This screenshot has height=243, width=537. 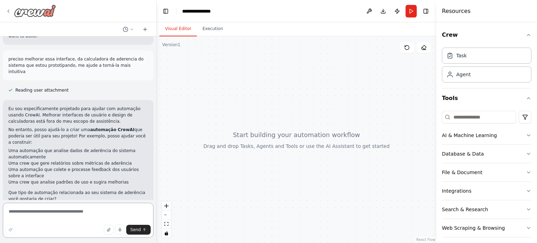 I want to click on div: Web Scraping & Browsing, so click(x=474, y=228).